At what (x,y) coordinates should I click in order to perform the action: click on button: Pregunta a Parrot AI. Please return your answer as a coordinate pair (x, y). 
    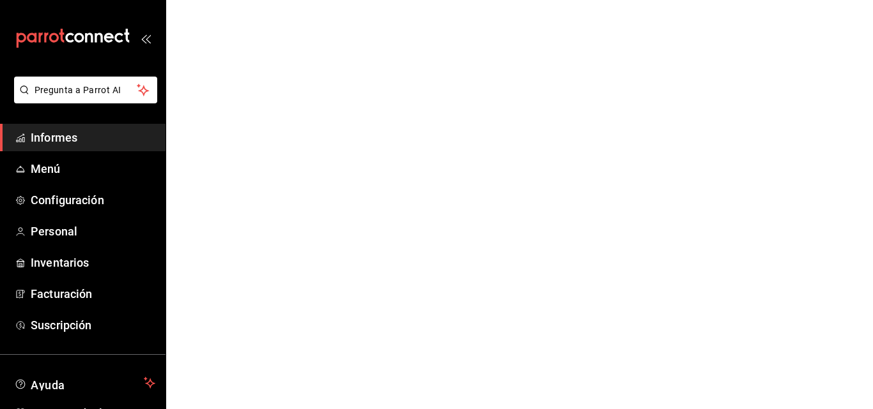
    Looking at the image, I should click on (86, 90).